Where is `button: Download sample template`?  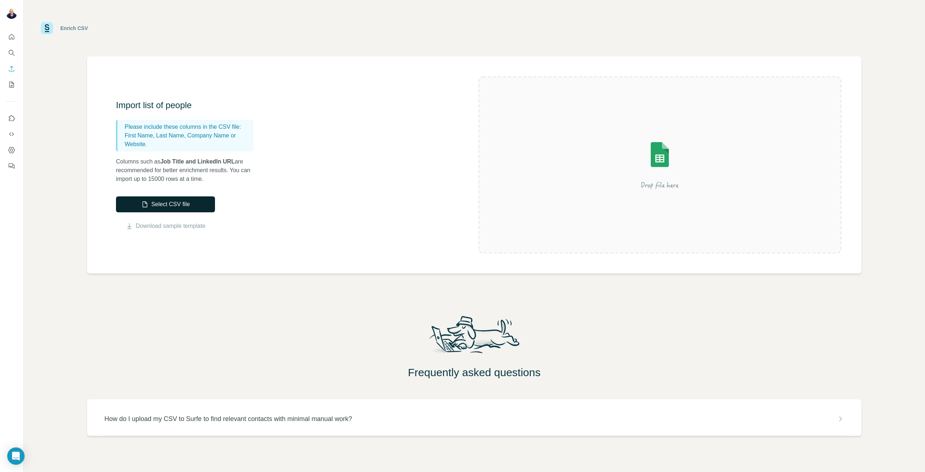
button: Download sample template is located at coordinates (166, 226).